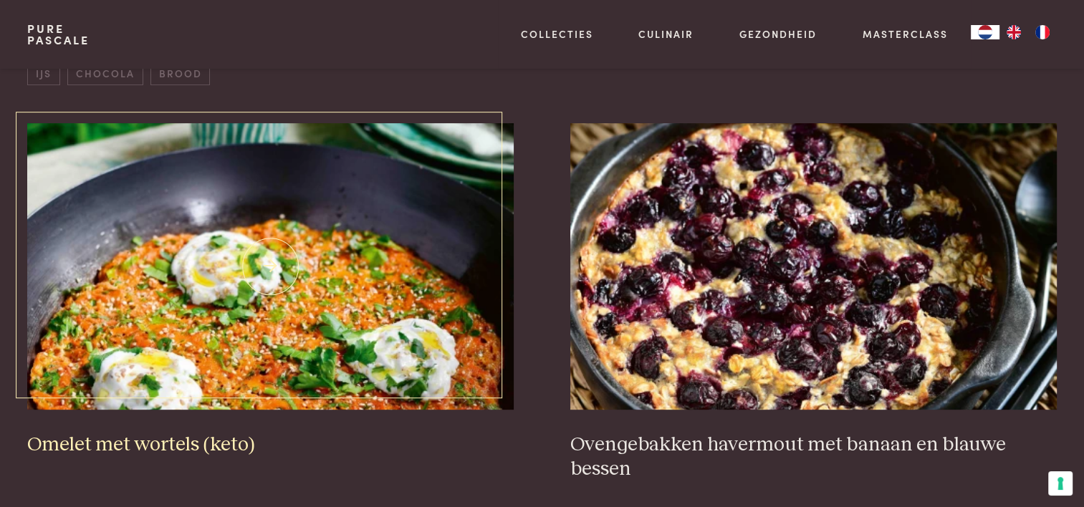  I want to click on a: Omelet met wortels (keto) Omelet met wortels (keto), so click(270, 290).